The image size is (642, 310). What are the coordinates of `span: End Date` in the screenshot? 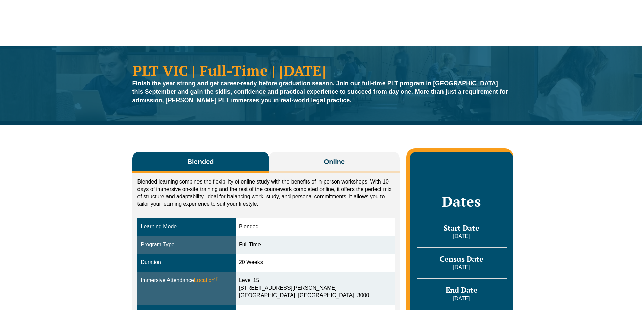 It's located at (462, 290).